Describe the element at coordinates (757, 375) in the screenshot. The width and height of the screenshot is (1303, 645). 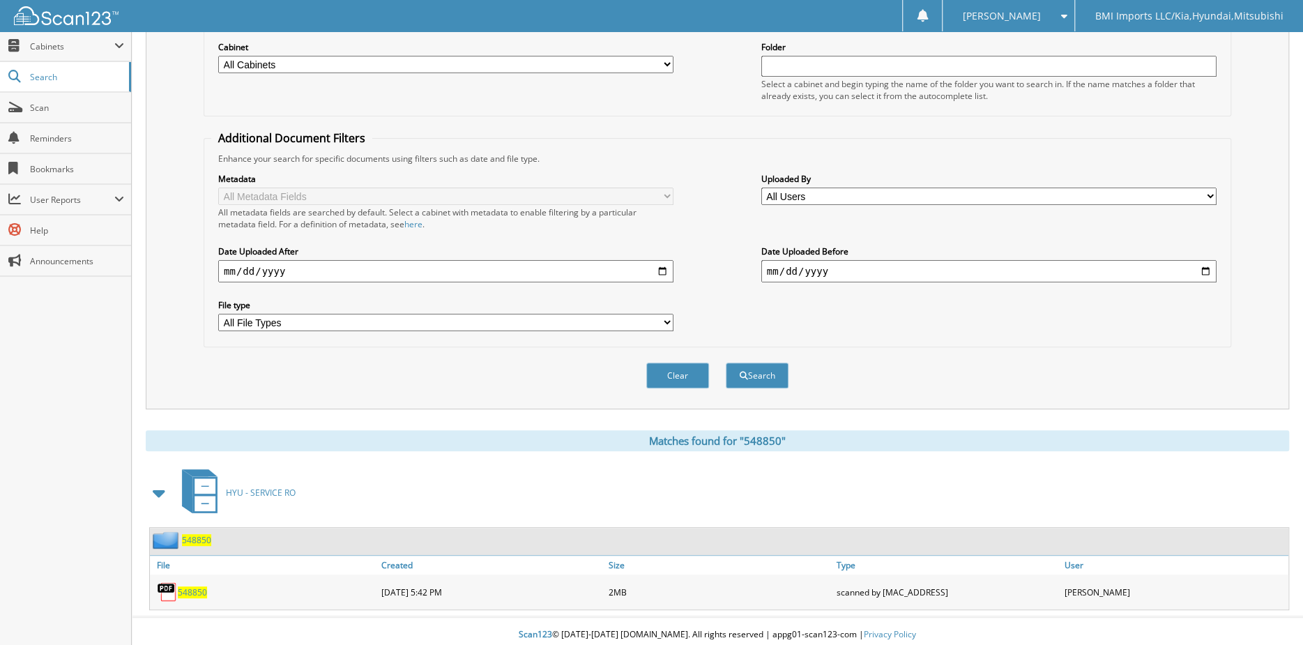
I see `button: Search` at that location.